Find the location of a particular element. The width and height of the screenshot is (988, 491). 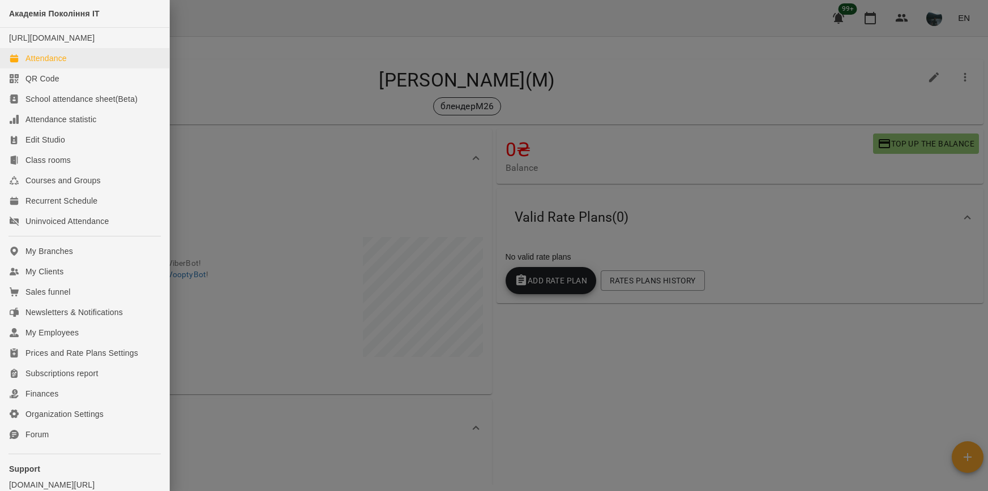

div: Uninvoiced Attendance is located at coordinates (67, 221).